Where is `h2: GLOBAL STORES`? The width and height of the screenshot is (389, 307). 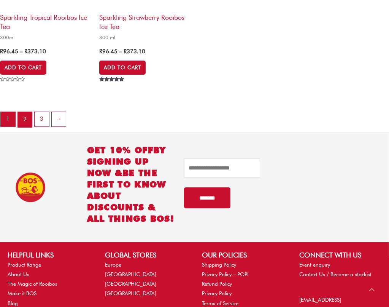 h2: GLOBAL STORES is located at coordinates (146, 255).